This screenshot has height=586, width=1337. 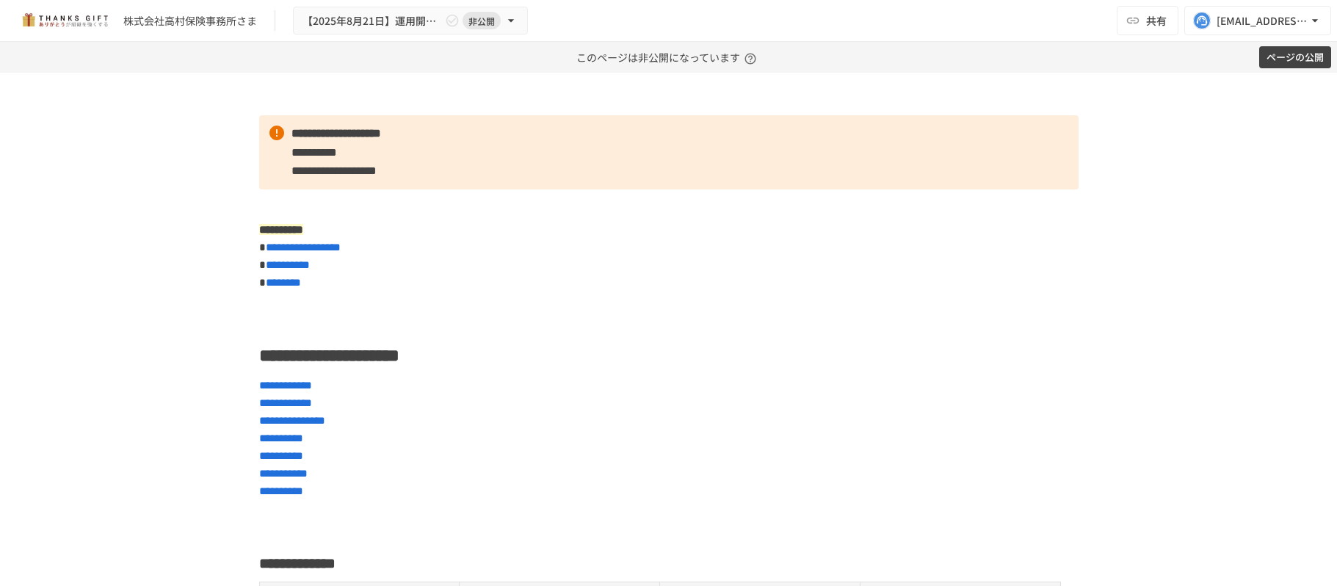 I want to click on button: ページの公開, so click(x=1295, y=57).